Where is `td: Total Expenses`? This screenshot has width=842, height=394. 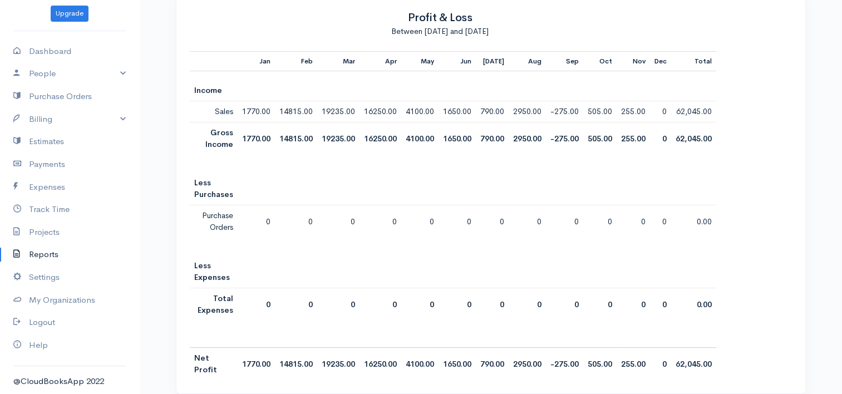 td: Total Expenses is located at coordinates (214, 304).